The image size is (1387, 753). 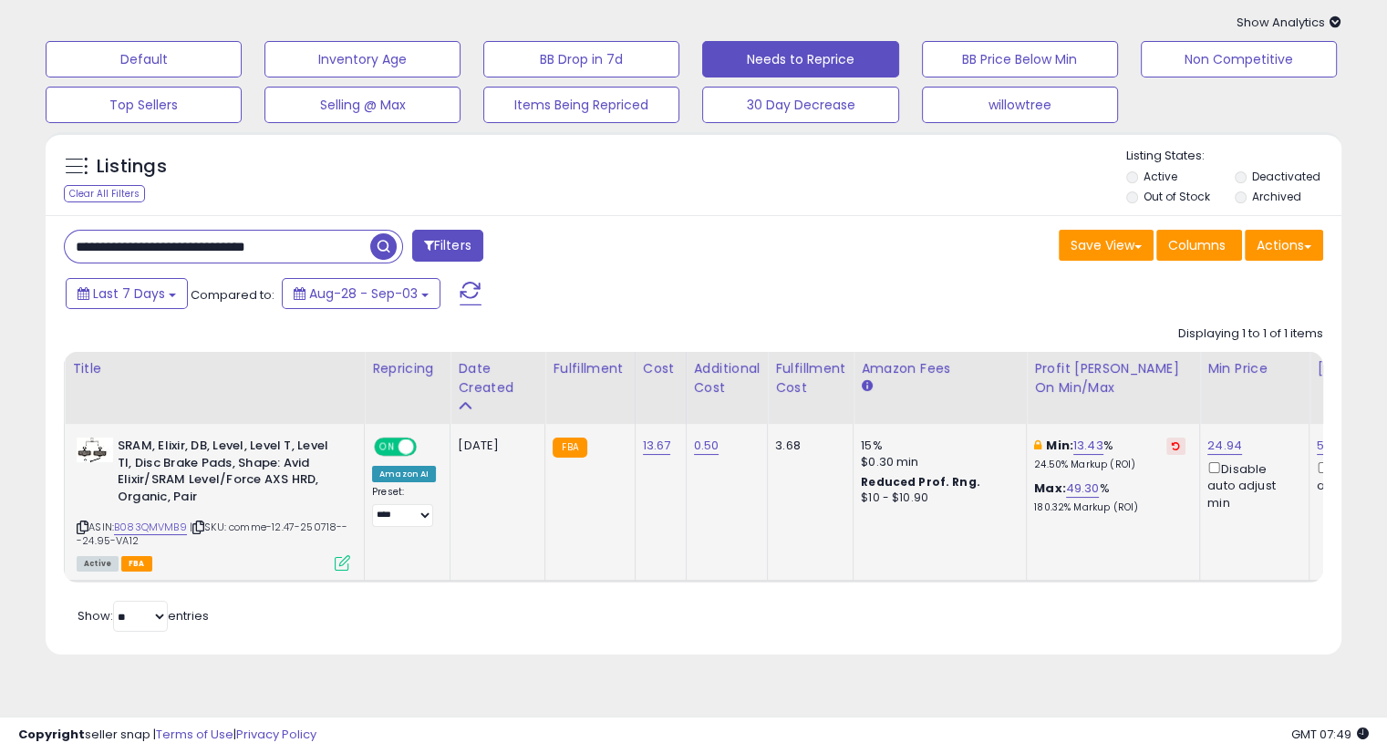 What do you see at coordinates (1254, 369) in the screenshot?
I see `div: Min Price` at bounding box center [1254, 369].